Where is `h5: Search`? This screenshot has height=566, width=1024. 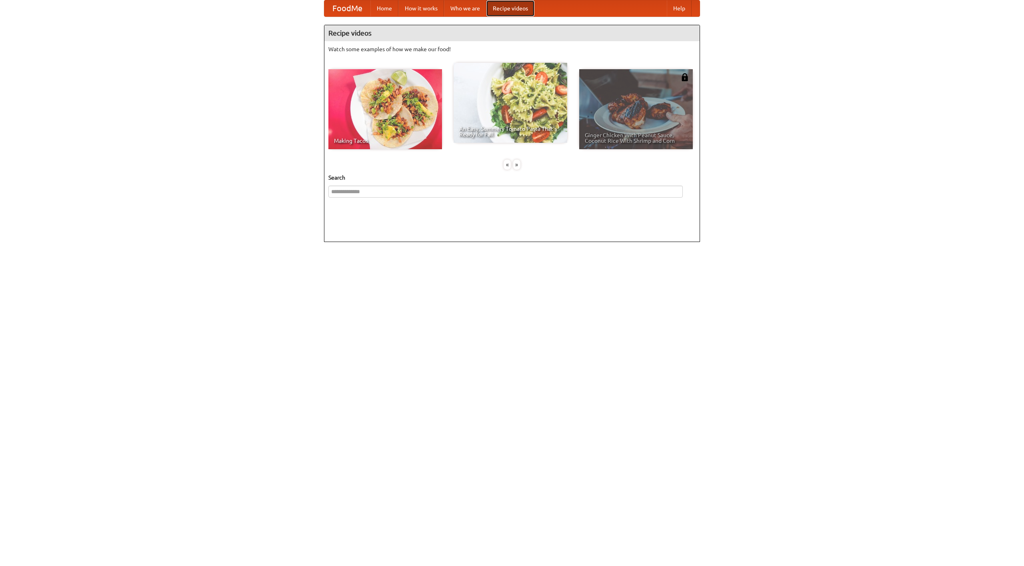
h5: Search is located at coordinates (512, 178).